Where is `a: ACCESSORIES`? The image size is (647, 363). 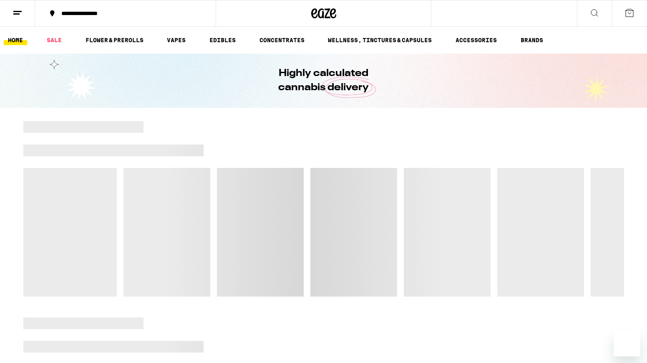
a: ACCESSORIES is located at coordinates (476, 40).